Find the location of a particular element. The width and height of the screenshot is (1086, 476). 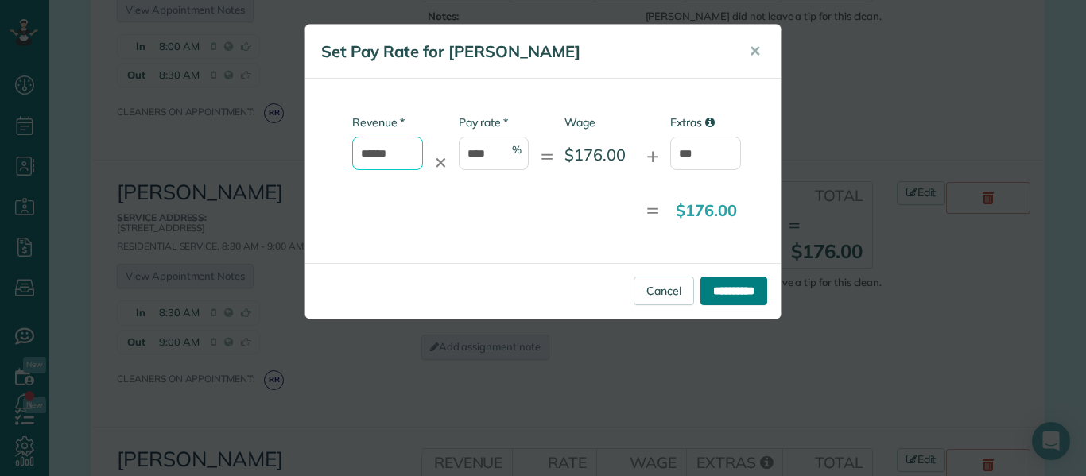

label: Wage is located at coordinates (599, 122).